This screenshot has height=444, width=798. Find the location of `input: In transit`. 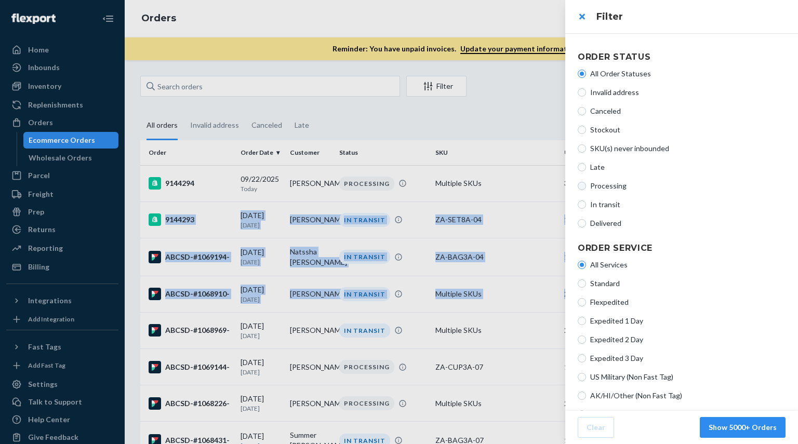

input: In transit is located at coordinates (582, 205).